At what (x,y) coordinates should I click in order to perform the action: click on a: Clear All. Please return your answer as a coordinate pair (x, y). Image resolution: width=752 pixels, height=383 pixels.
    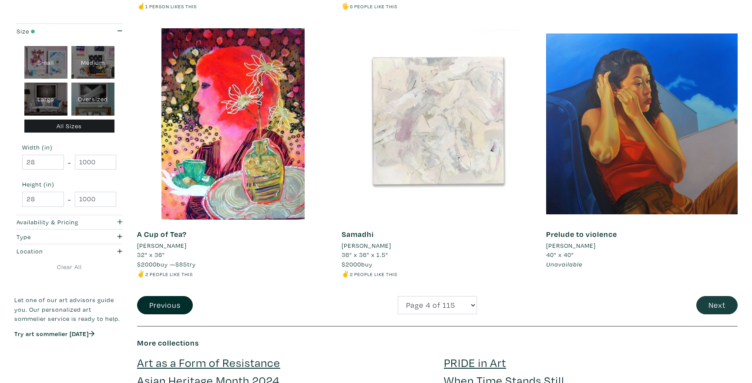
    Looking at the image, I should click on (69, 267).